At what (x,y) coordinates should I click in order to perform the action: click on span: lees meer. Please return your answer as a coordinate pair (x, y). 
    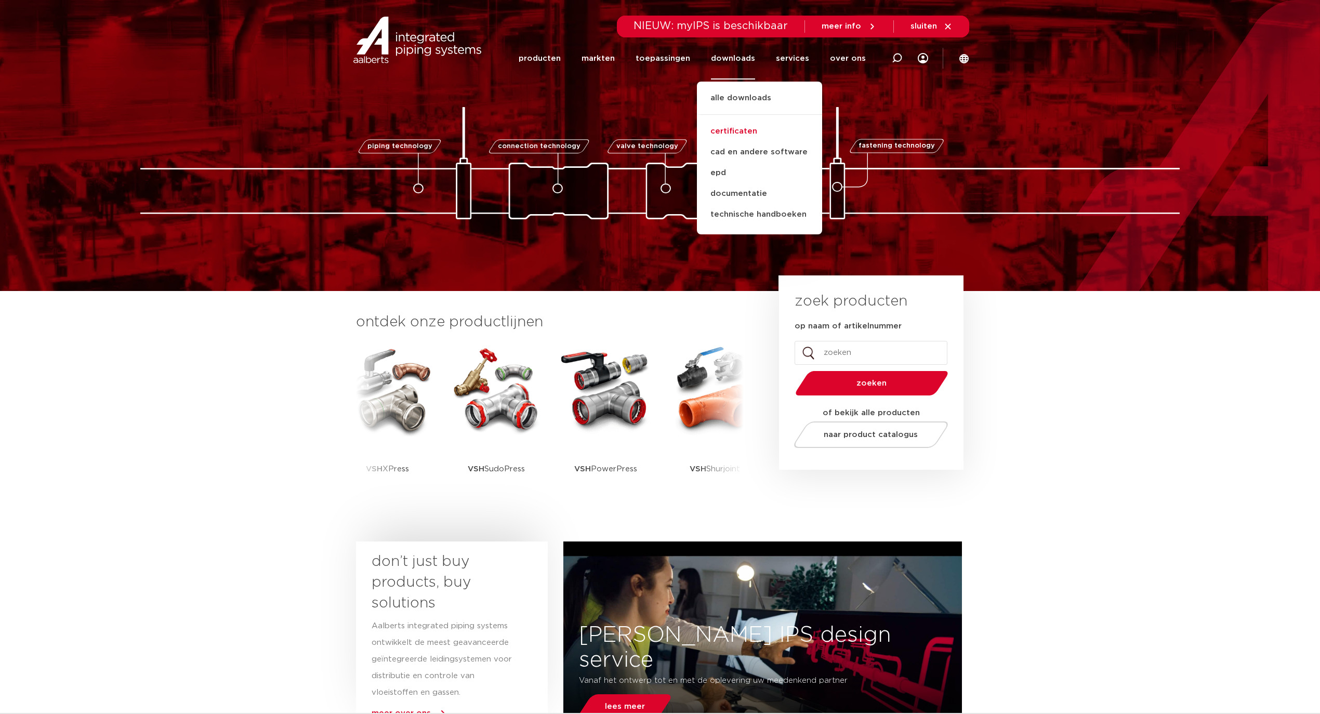
    Looking at the image, I should click on (625, 706).